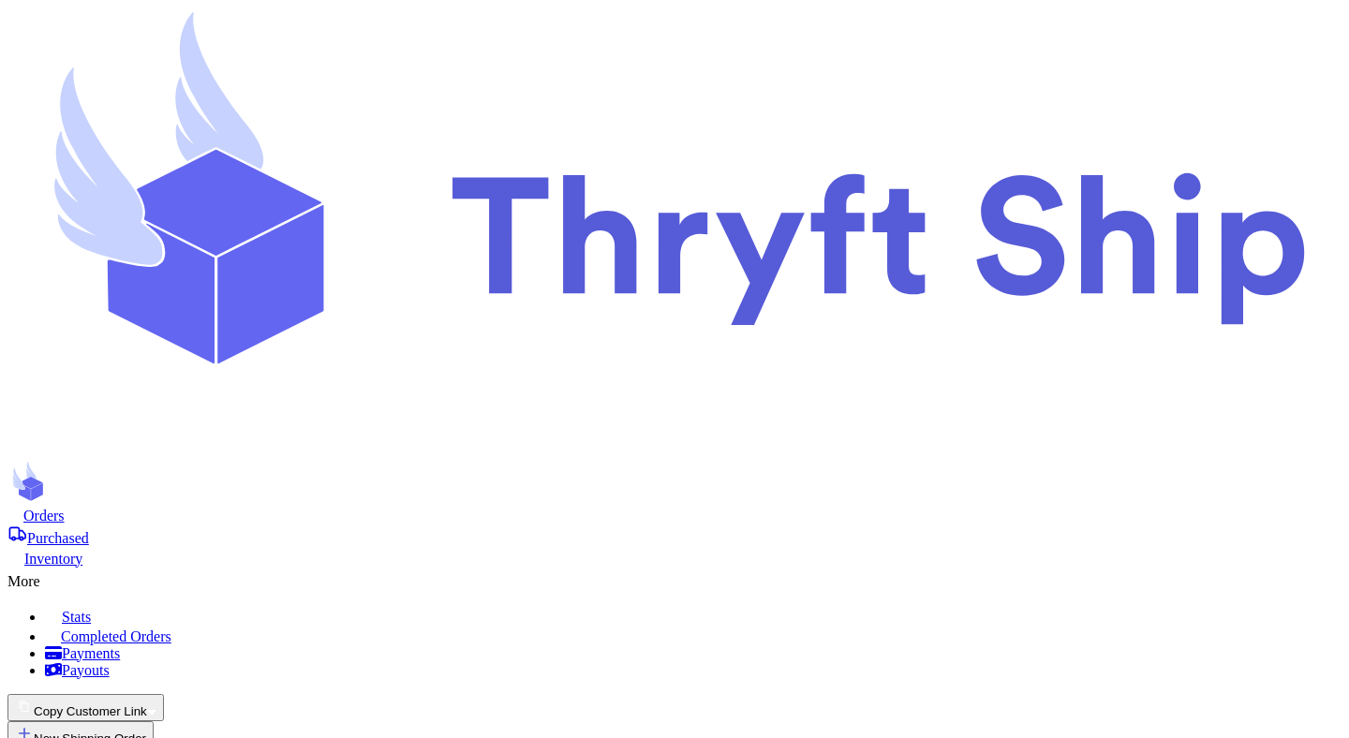 This screenshot has width=1349, height=738. What do you see at coordinates (693, 635) in the screenshot?
I see `a: Completed Orders` at bounding box center [693, 635].